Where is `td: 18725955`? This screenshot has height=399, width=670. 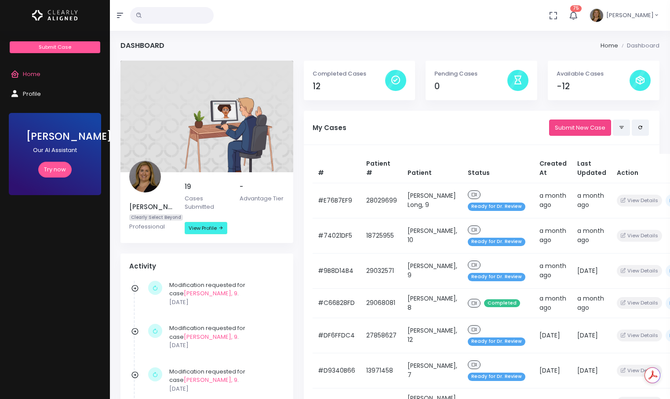 td: 18725955 is located at coordinates (381, 235).